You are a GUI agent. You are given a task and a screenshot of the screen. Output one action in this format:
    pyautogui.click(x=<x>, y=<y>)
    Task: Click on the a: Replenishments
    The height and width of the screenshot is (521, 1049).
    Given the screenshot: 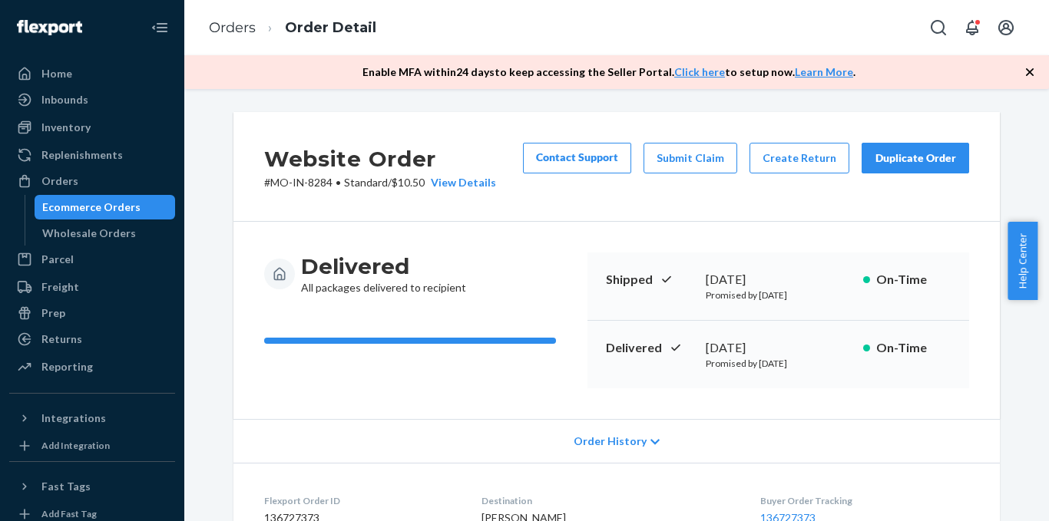 What is the action you would take?
    pyautogui.click(x=92, y=155)
    